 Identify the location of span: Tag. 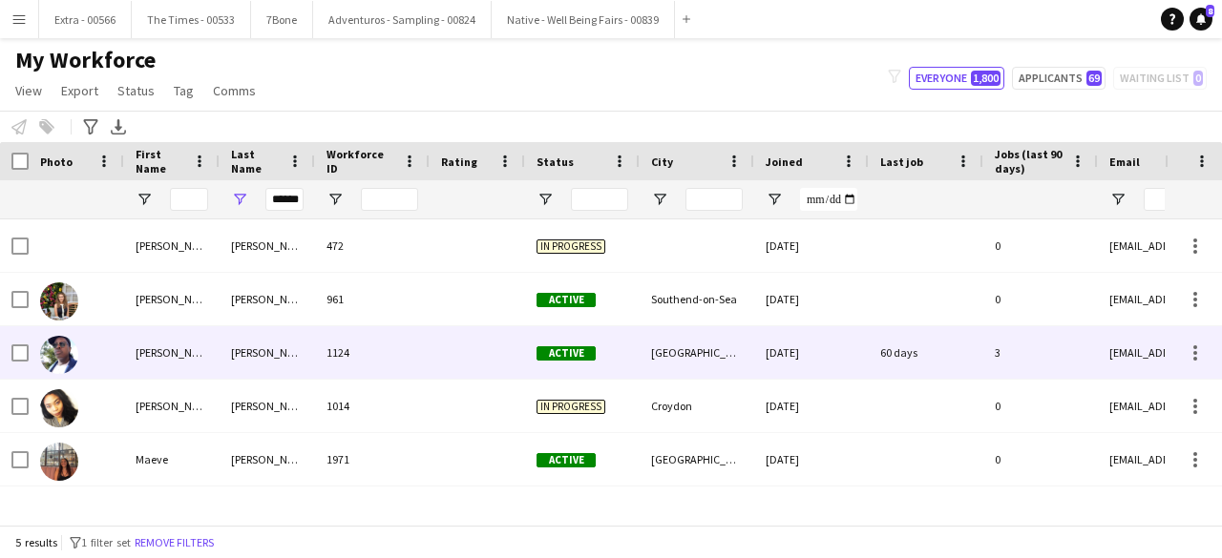
(183, 91).